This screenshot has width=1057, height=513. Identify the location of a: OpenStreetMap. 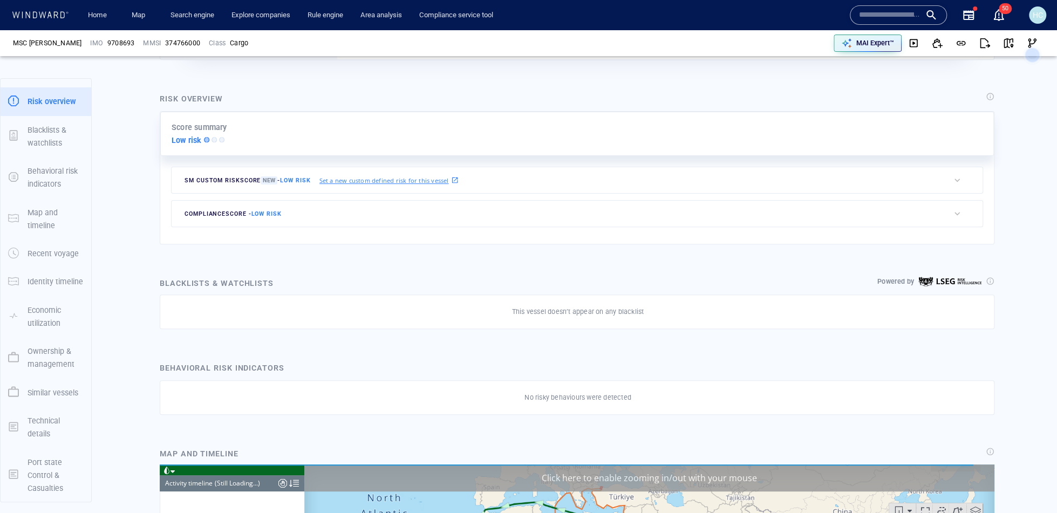
(749, 329).